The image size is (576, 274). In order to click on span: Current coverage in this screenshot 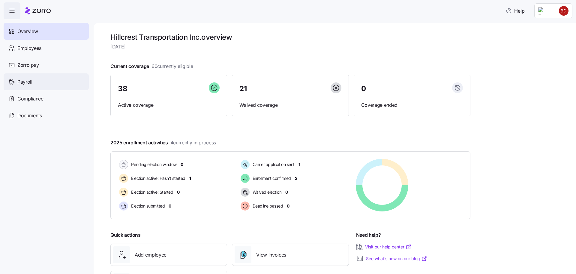, I will do `click(152, 66)`.